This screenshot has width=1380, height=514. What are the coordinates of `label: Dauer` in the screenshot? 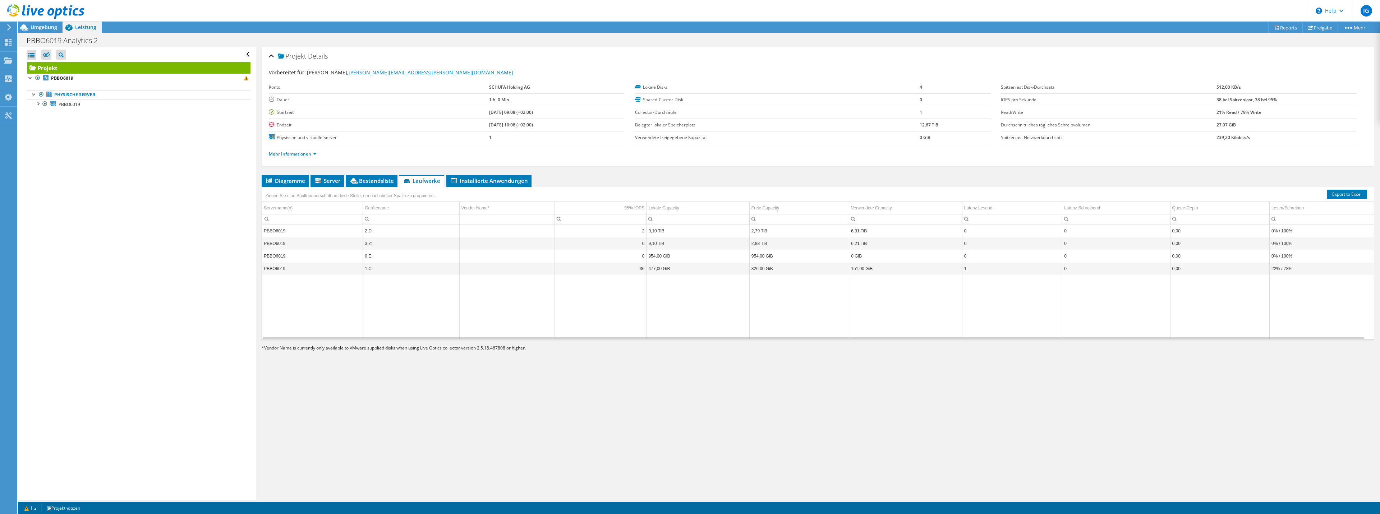 It's located at (379, 100).